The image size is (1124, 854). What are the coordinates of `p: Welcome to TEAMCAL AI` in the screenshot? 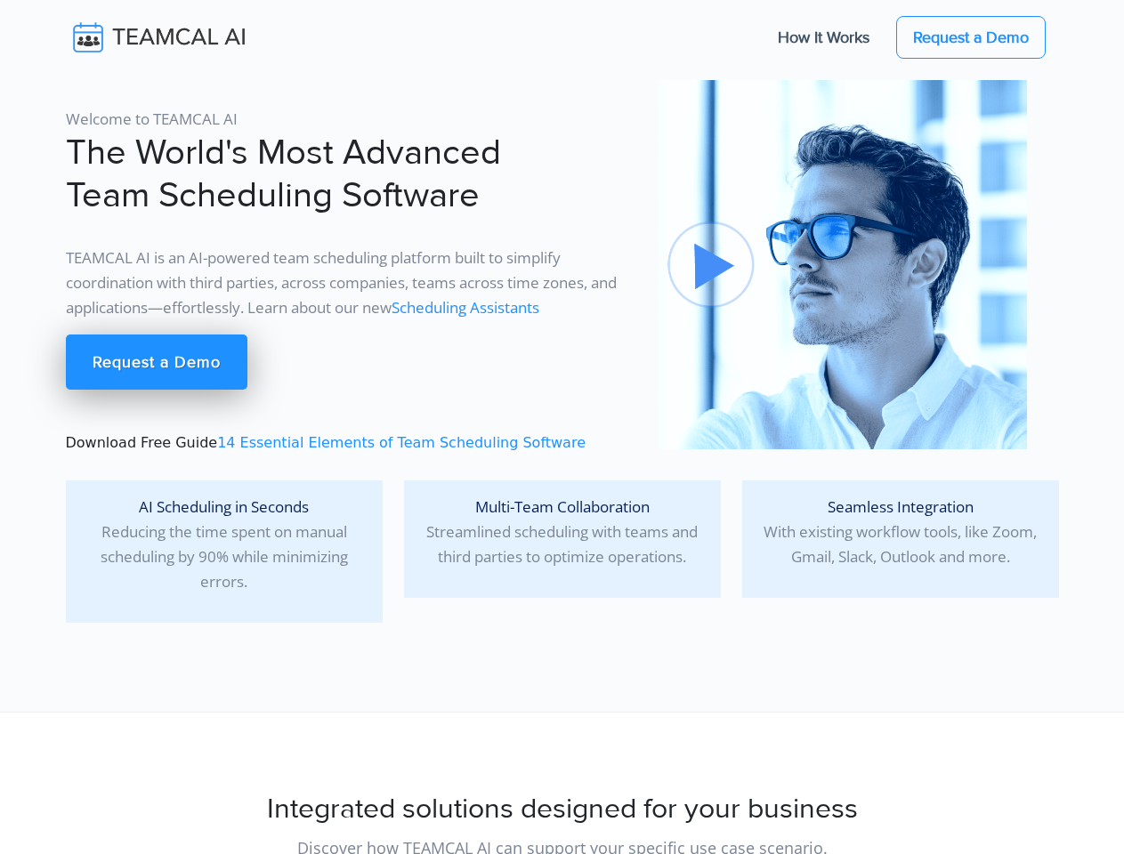 It's located at (351, 119).